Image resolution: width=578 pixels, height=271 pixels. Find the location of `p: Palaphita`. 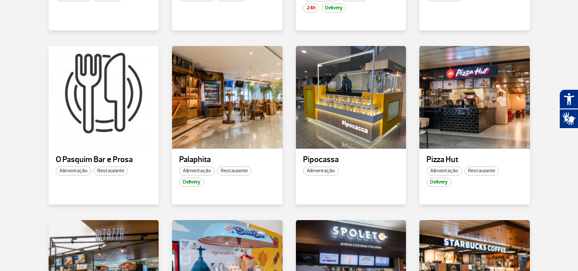

p: Palaphita is located at coordinates (227, 160).